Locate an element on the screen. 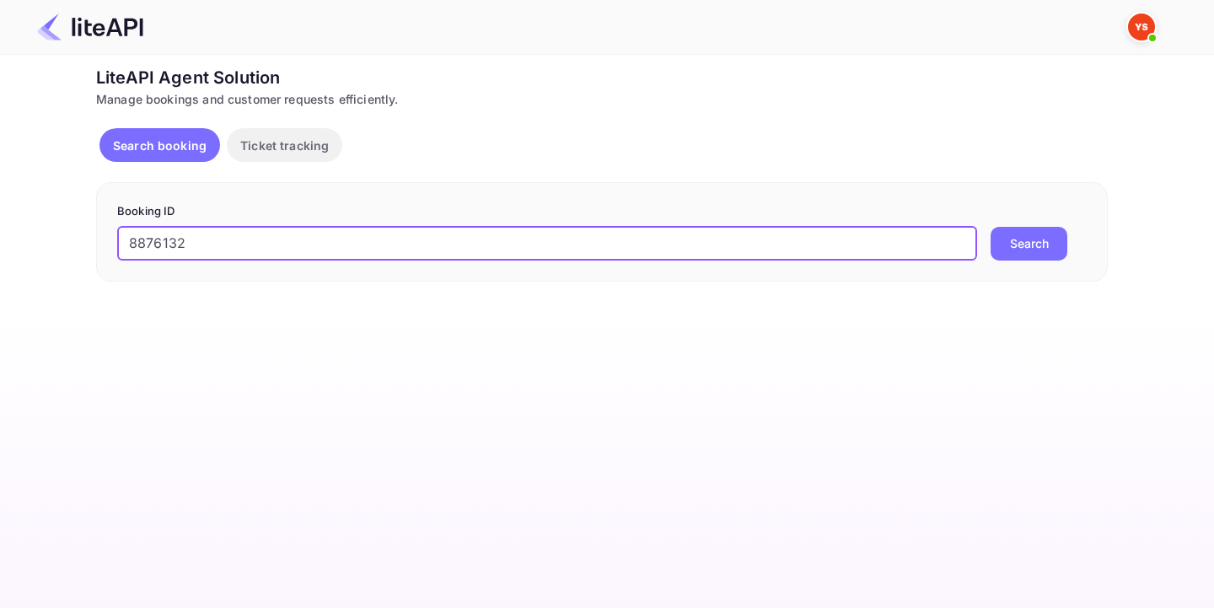 Image resolution: width=1214 pixels, height=608 pixels. img: Yandex Support is located at coordinates (1141, 27).